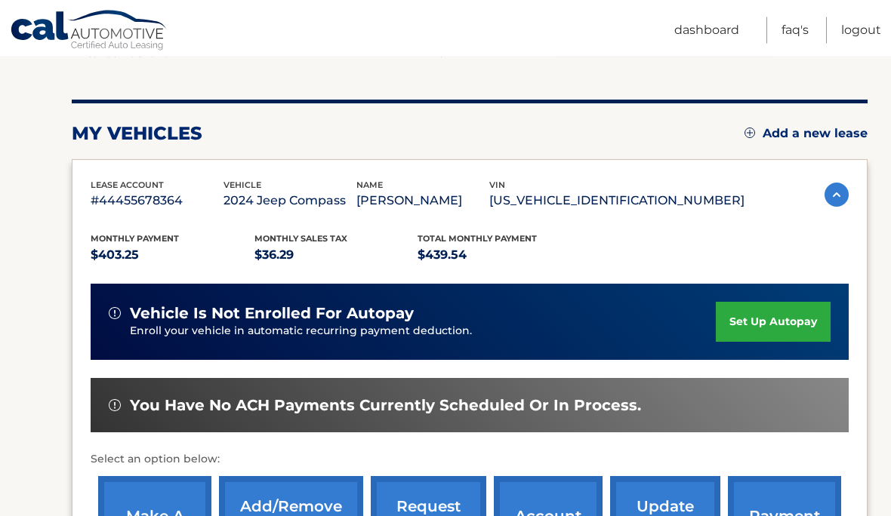  I want to click on a: Cal Automotive, so click(89, 32).